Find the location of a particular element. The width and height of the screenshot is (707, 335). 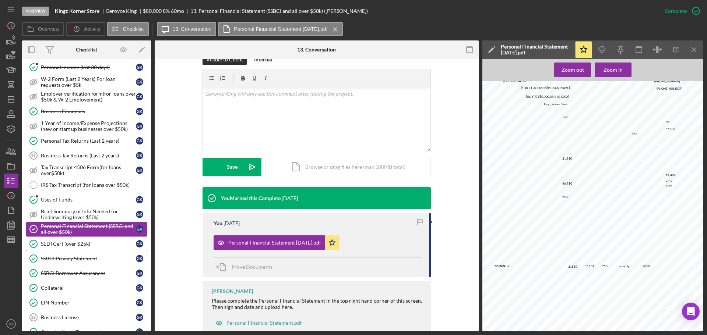

tspan: 11 is located at coordinates (33, 156).